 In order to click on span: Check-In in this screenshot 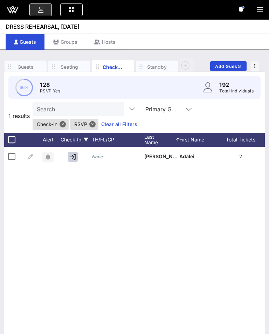, I will do `click(50, 124)`.